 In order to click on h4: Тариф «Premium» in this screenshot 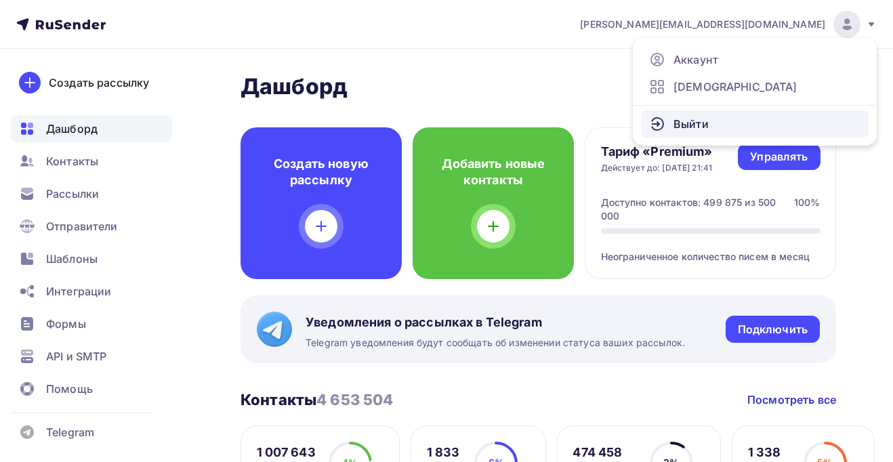, I will do `click(657, 152)`.